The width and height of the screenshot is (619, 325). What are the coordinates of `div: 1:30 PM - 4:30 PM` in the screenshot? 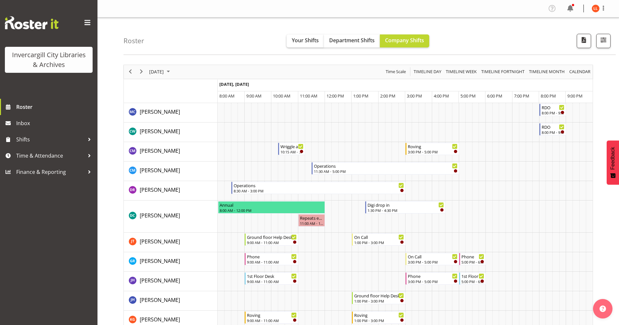 It's located at (405, 210).